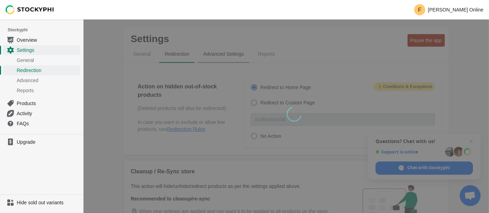 This screenshot has height=213, width=489. Describe the element at coordinates (48, 80) in the screenshot. I see `span: Advanced` at that location.